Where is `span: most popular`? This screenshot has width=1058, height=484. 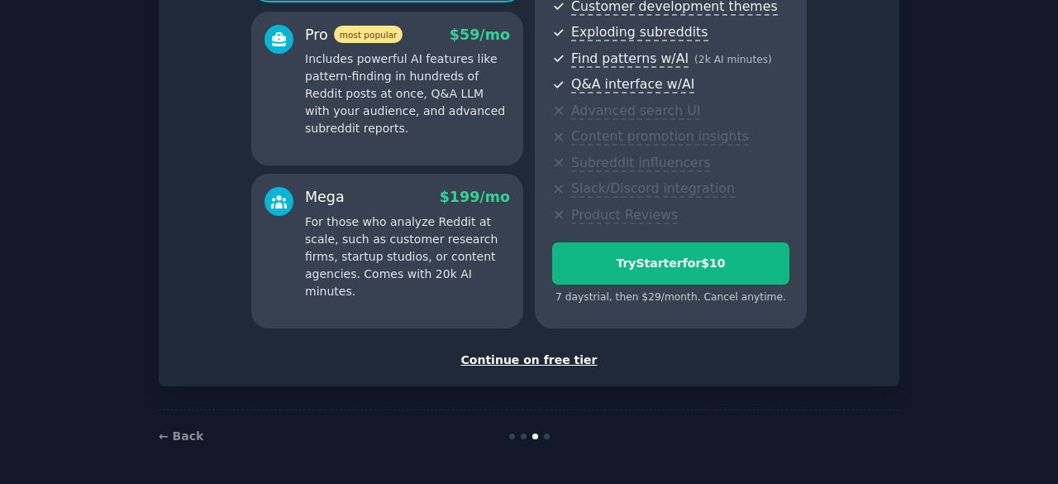
span: most popular is located at coordinates (369, 34).